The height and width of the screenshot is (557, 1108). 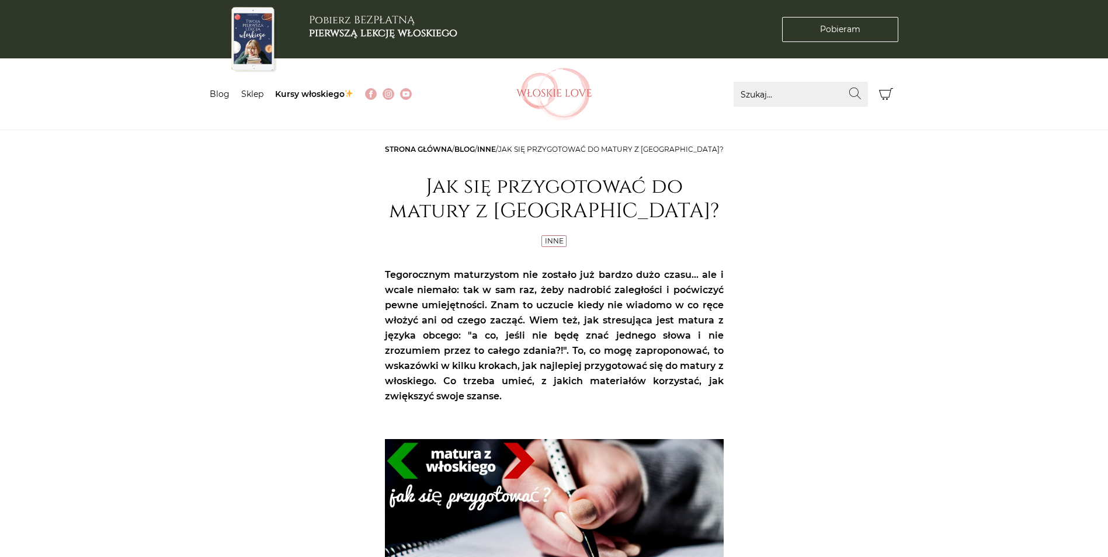 I want to click on a: Strona główna, so click(x=418, y=149).